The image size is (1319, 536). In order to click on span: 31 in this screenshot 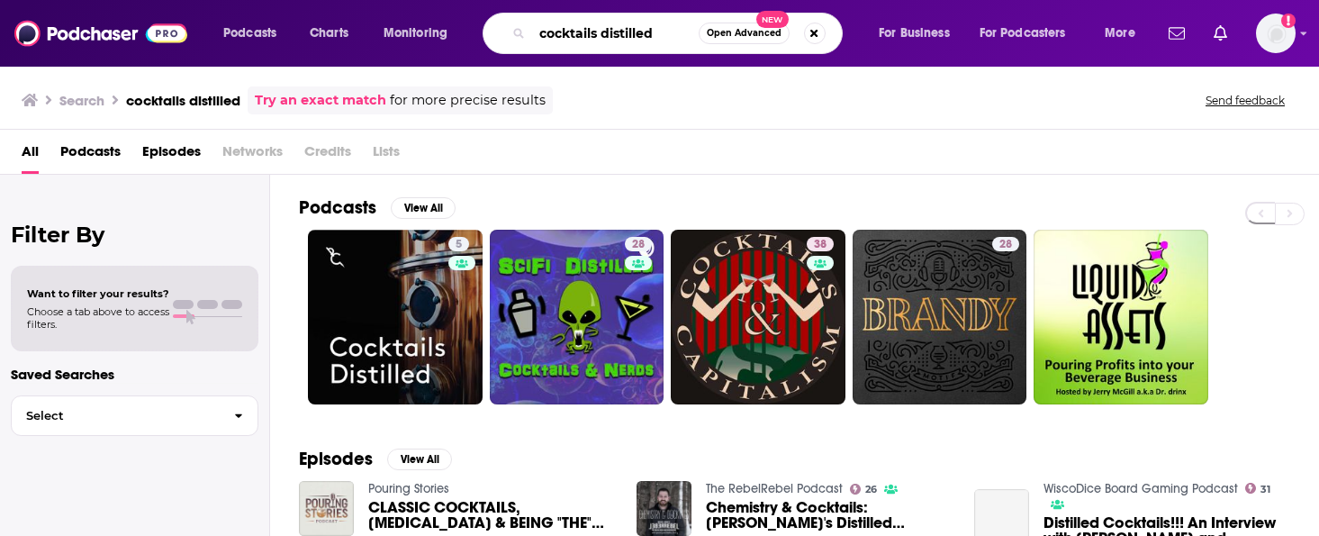, I will do `click(1265, 489)`.